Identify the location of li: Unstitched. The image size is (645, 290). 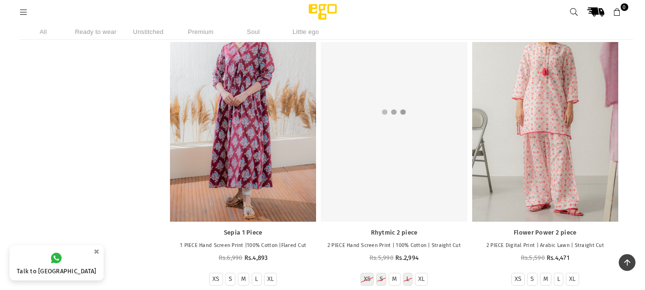
(148, 31).